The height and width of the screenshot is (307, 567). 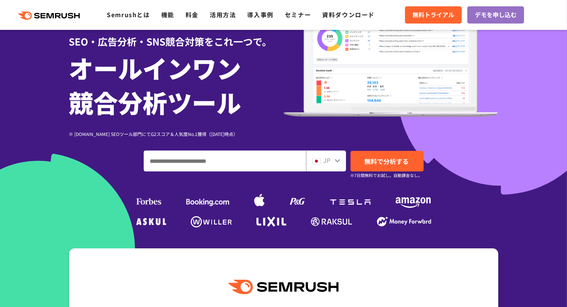 What do you see at coordinates (261, 15) in the screenshot?
I see `a: 導入事例` at bounding box center [261, 15].